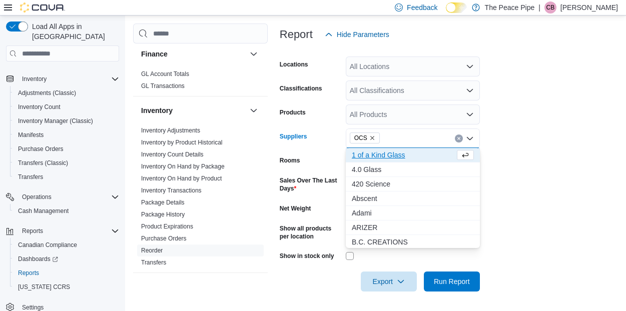  Describe the element at coordinates (413, 213) in the screenshot. I see `button: Adami` at that location.